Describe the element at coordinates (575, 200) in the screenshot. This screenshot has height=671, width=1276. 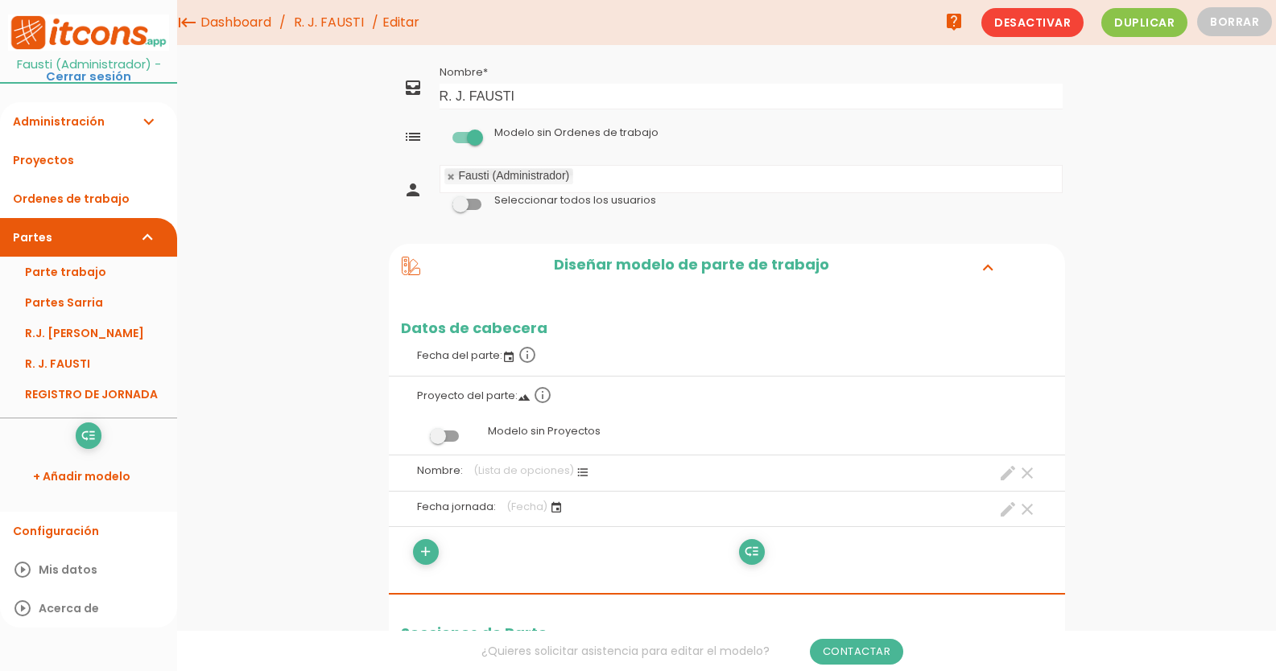
I see `label: Seleccionar todos los usuarios` at that location.